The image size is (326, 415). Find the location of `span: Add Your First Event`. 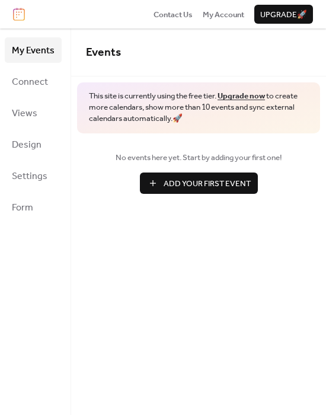

span: Add Your First Event is located at coordinates (207, 184).